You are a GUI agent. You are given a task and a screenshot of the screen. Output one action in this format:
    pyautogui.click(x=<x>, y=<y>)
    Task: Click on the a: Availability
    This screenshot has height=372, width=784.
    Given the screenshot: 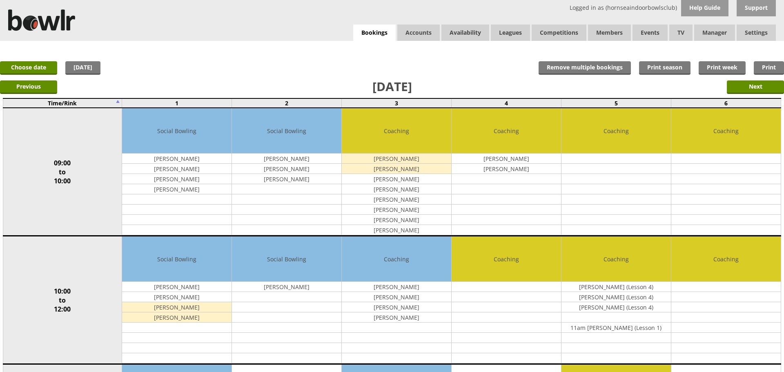 What is the action you would take?
    pyautogui.click(x=465, y=33)
    